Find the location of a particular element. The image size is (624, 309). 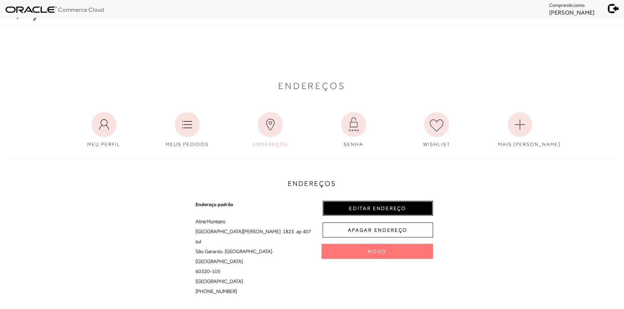

span: ENDEREÇOS is located at coordinates (270, 144).